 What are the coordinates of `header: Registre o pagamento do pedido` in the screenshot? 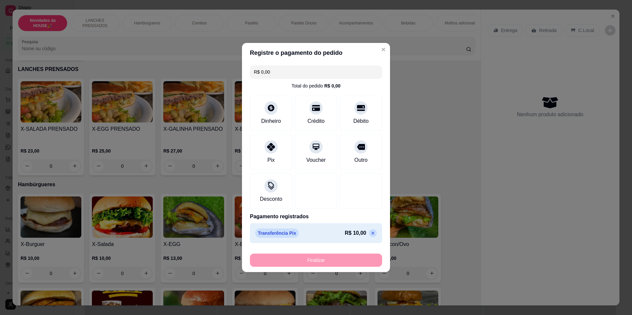 It's located at (316, 53).